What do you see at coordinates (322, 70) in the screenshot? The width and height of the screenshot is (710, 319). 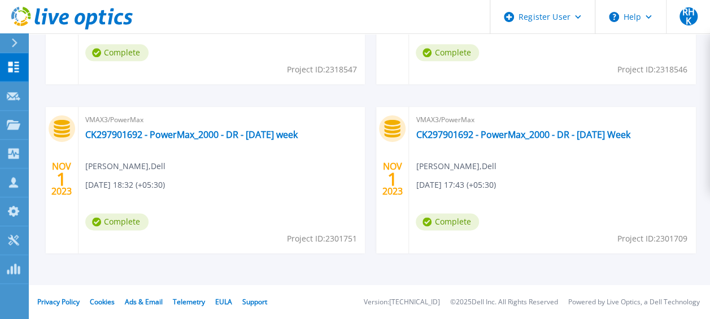 I see `span: Project ID: 2318547` at bounding box center [322, 70].